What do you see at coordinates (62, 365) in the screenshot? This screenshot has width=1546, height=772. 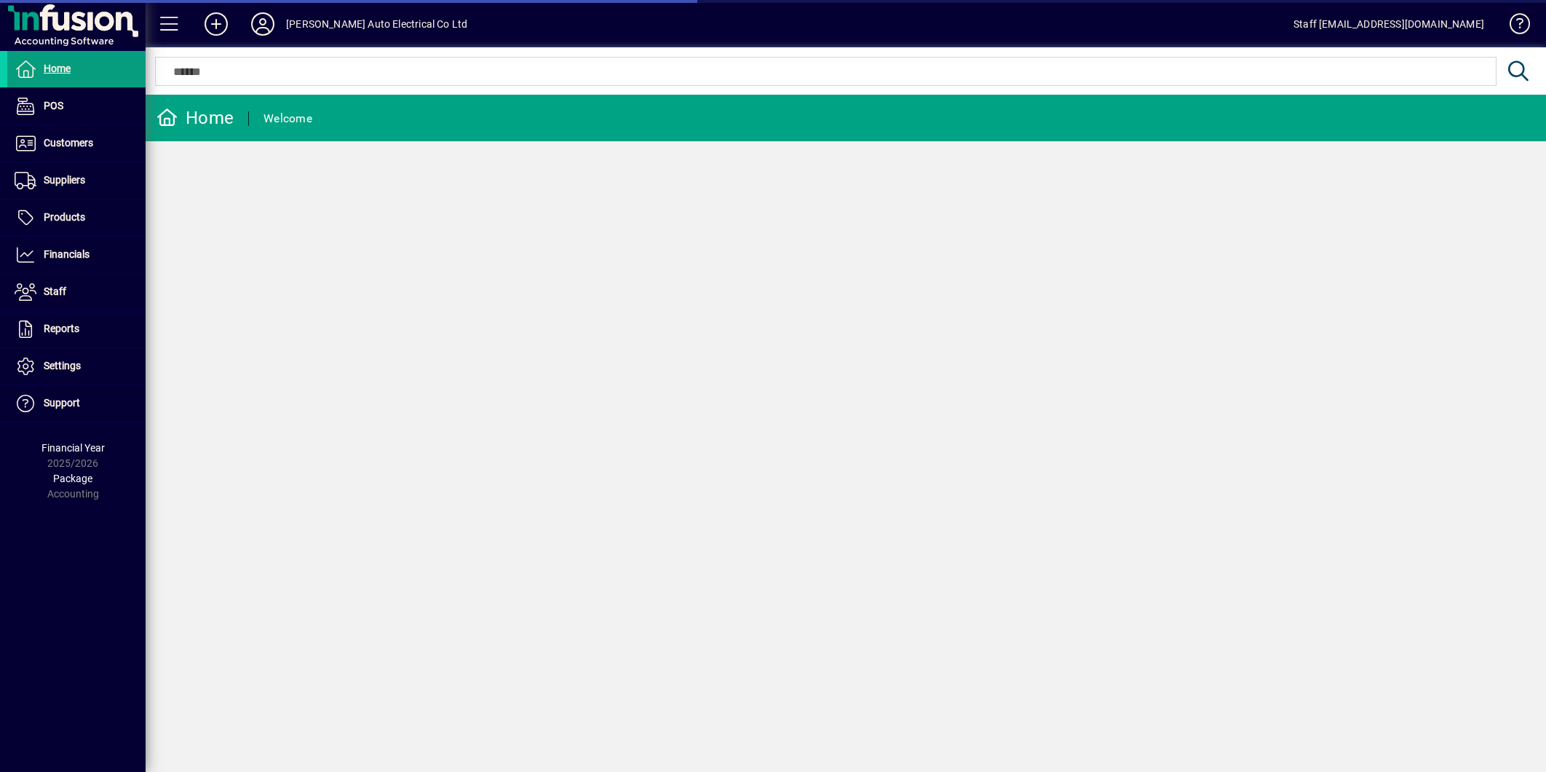 I see `span: Settings` at bounding box center [62, 365].